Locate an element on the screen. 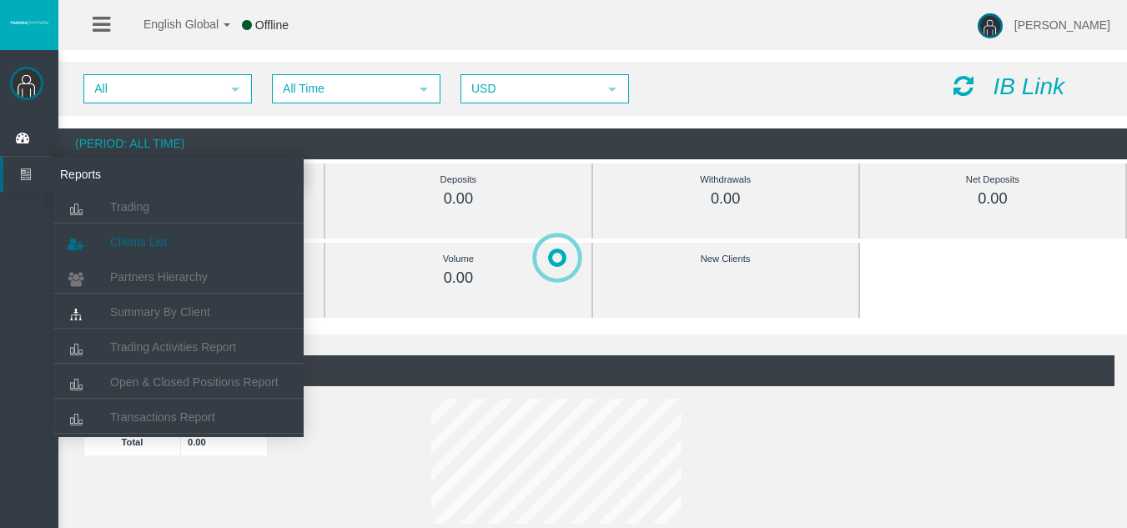 This screenshot has height=528, width=1127. span: Trading is located at coordinates (129, 207).